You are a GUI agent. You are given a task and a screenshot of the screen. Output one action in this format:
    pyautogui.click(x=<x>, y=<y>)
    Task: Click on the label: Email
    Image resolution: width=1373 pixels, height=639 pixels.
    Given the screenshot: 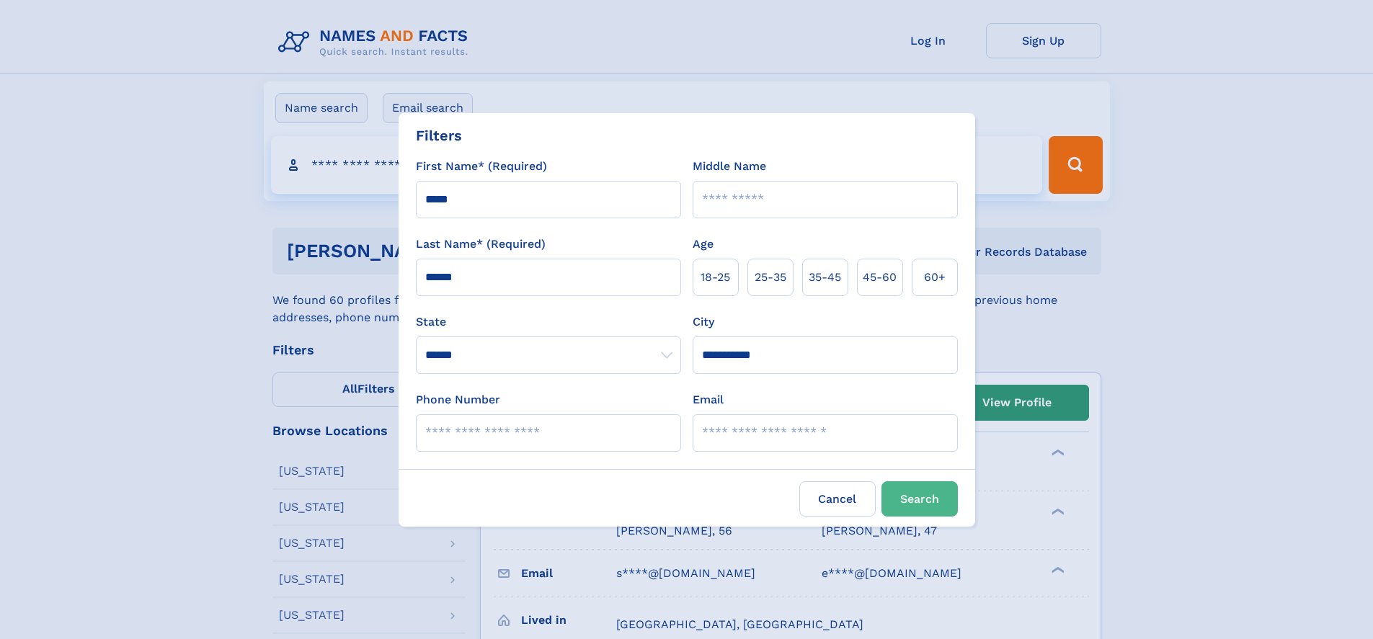 What is the action you would take?
    pyautogui.click(x=708, y=400)
    